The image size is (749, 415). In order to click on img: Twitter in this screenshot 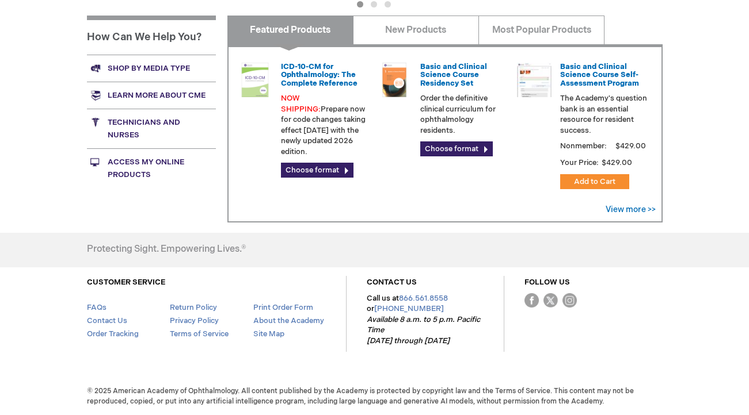, I will do `click(550, 300)`.